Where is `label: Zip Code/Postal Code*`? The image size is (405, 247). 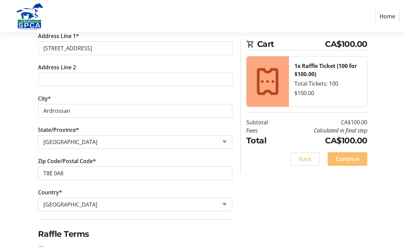
label: Zip Code/Postal Code* is located at coordinates (67, 161).